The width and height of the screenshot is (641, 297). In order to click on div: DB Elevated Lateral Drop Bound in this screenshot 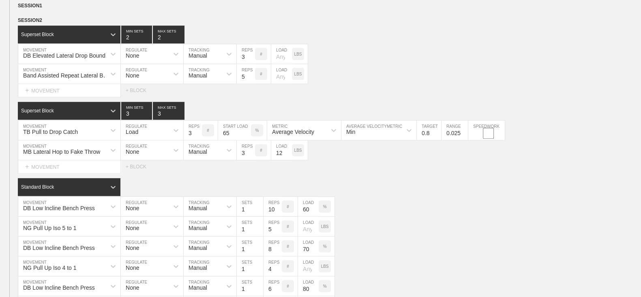, I will do `click(64, 56)`.